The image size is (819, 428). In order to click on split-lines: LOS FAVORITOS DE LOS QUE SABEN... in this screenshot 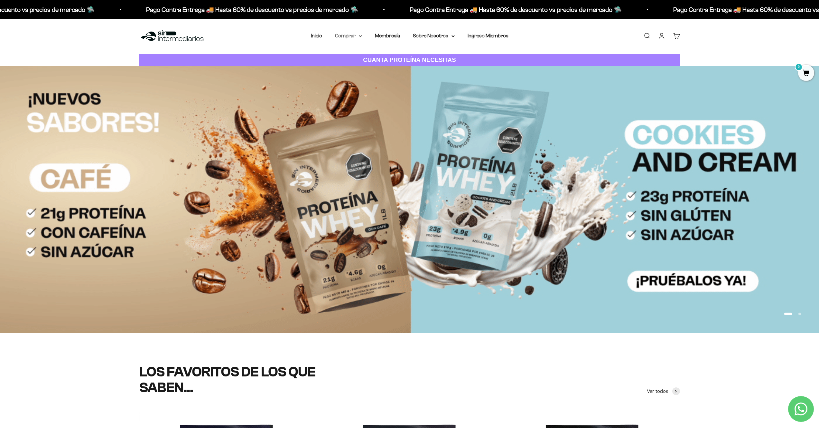, I will do `click(228, 379)`.